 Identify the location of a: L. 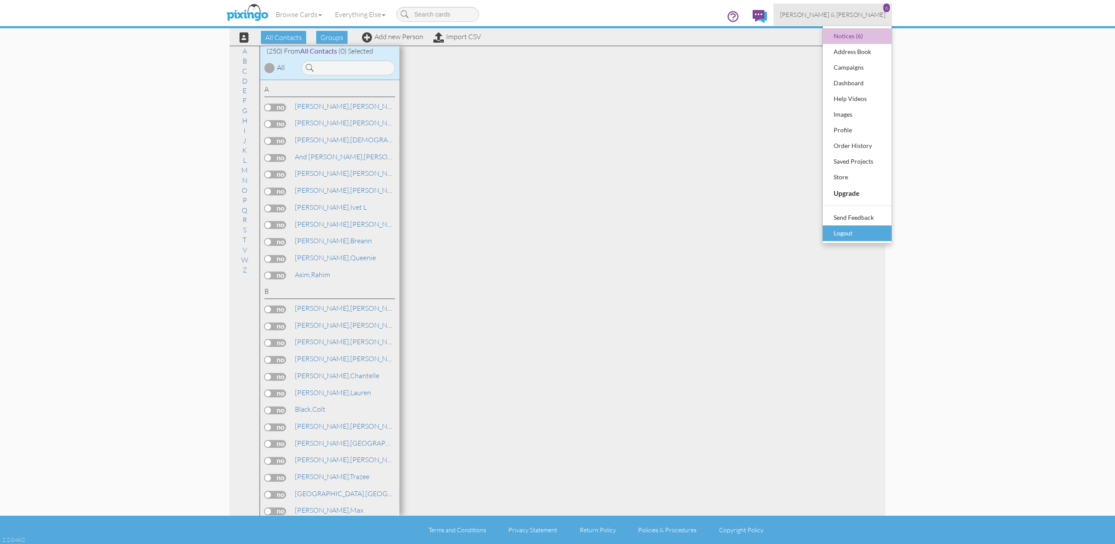
(245, 160).